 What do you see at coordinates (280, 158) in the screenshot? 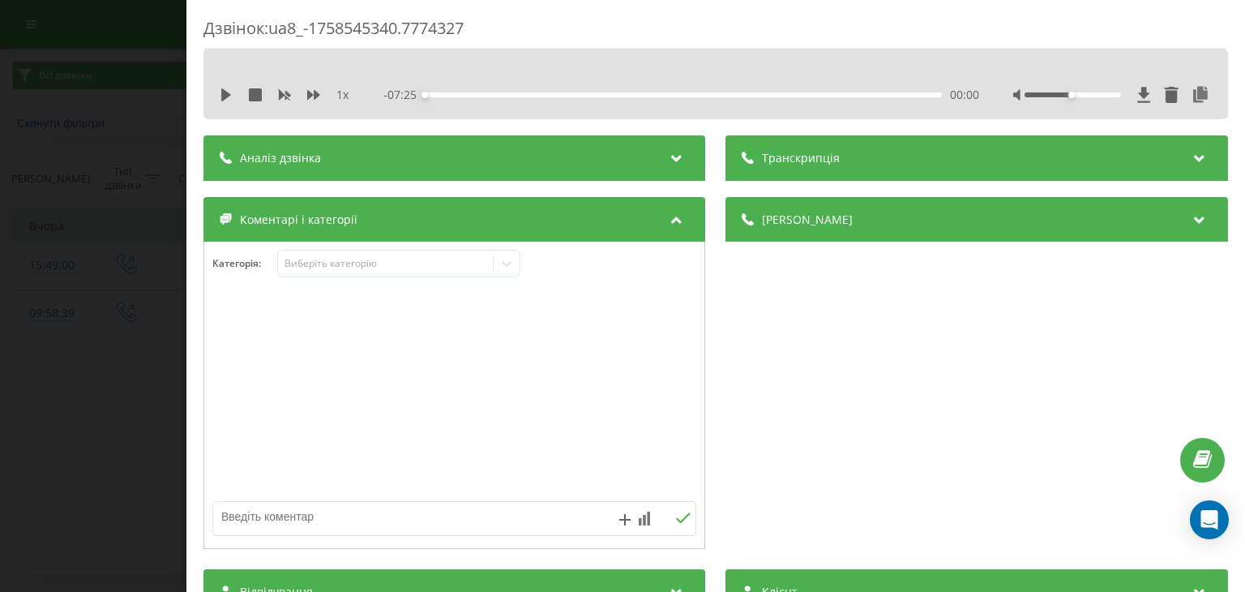
I see `span: Аналіз дзвінка` at bounding box center [280, 158].